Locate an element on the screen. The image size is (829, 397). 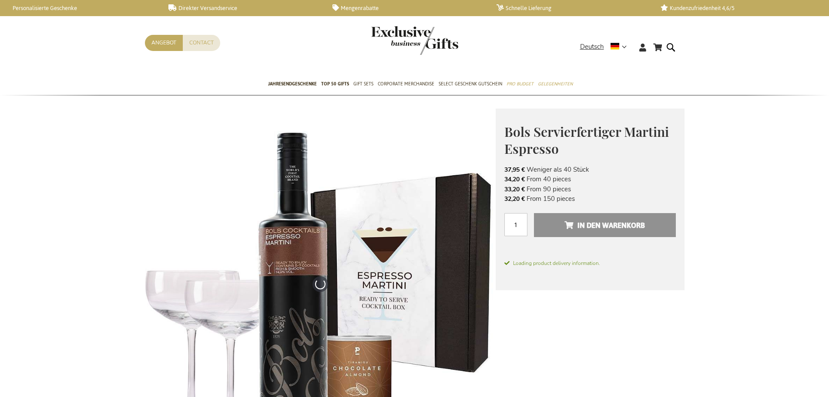
span: Gift Sets is located at coordinates (363, 84).